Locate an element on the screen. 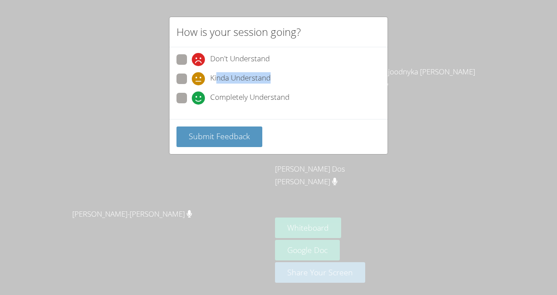 Image resolution: width=557 pixels, height=295 pixels. span: Kinda Understand is located at coordinates (240, 79).